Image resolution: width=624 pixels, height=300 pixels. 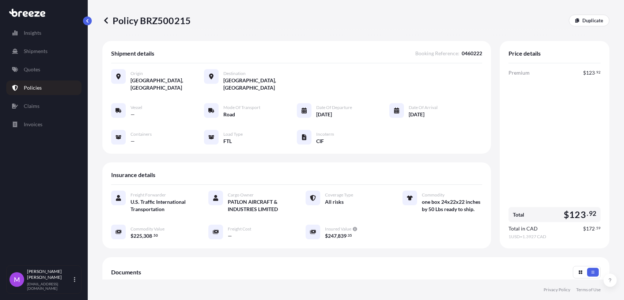 I want to click on span: Date of Departure, so click(x=334, y=108).